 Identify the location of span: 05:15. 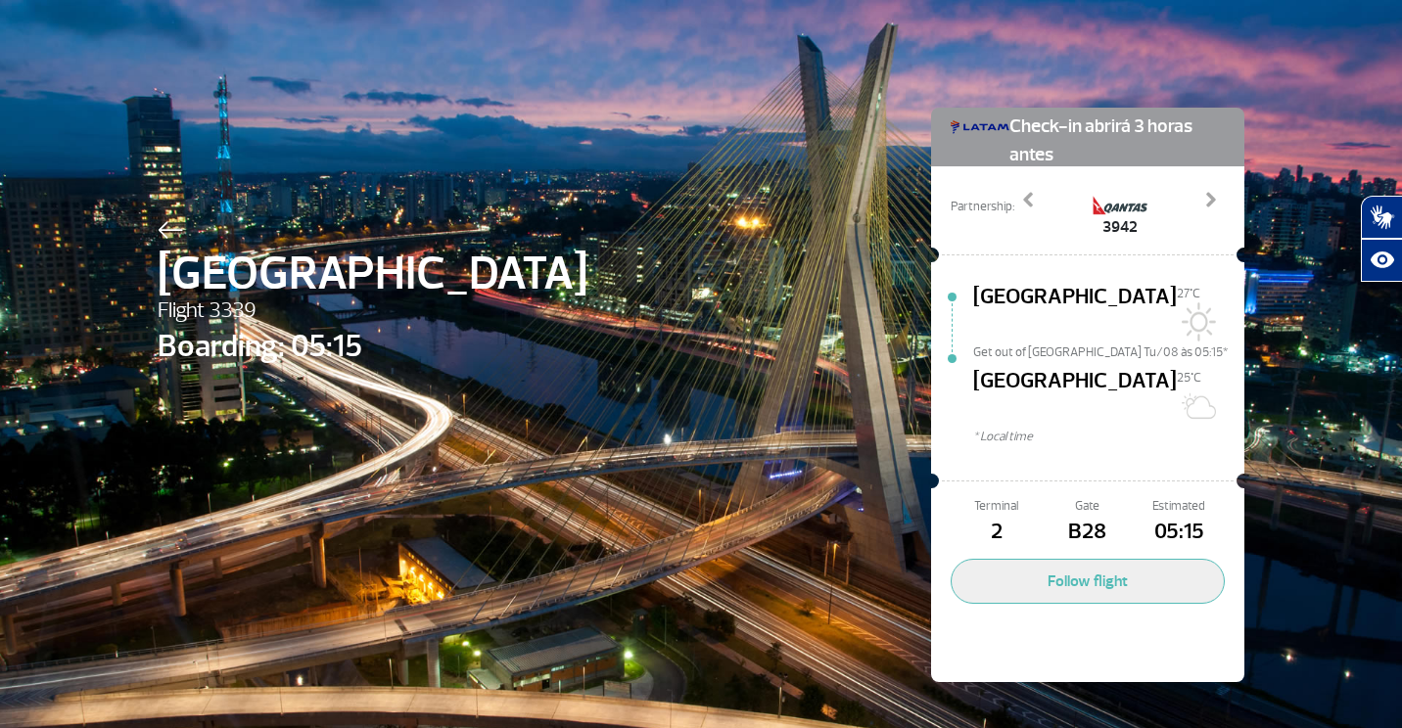
(1178, 532).